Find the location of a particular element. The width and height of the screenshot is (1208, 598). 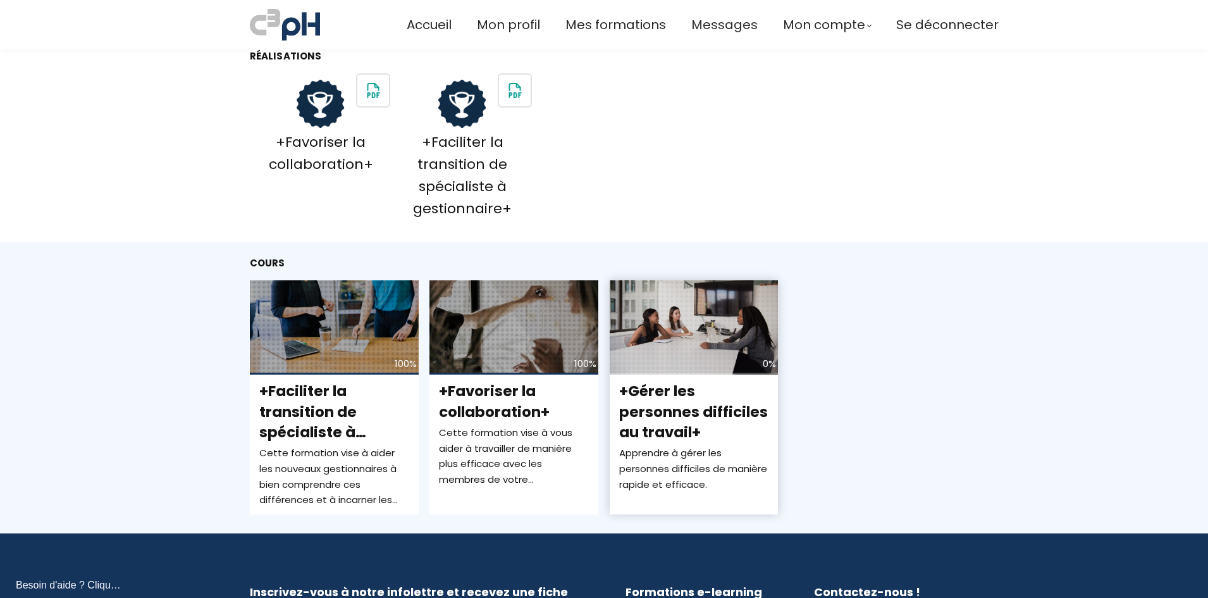

div: Cette formation vise à vous aider à travailler de manière plus efficace avec les membres de votre... is located at coordinates (514, 456).